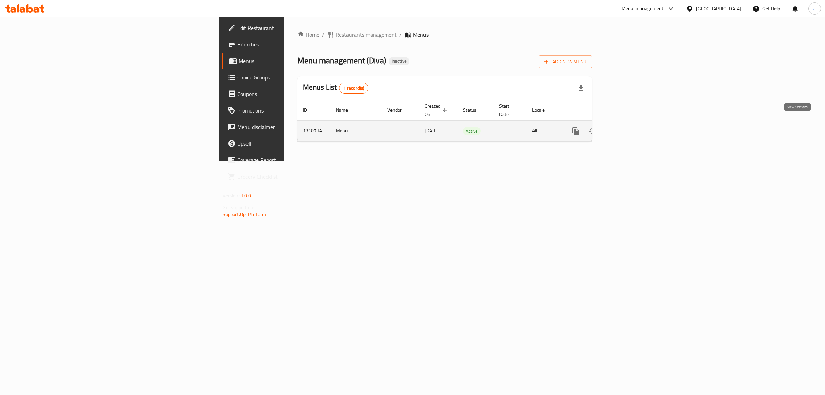  I want to click on a: Coupons, so click(289, 94).